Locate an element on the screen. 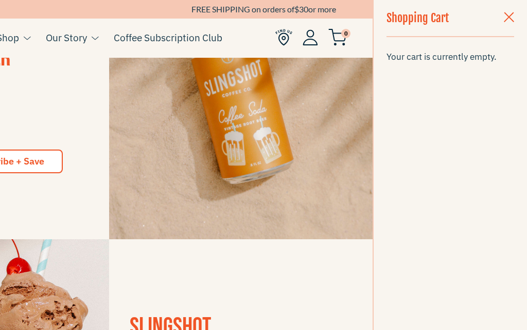 This screenshot has width=527, height=330. img: cart is located at coordinates (338, 37).